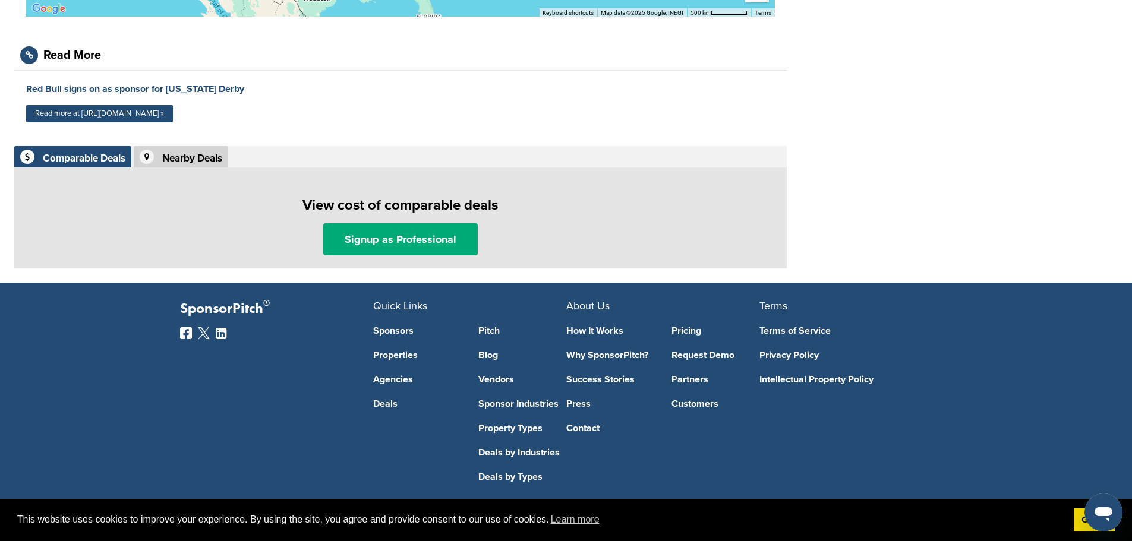 Image resolution: width=1132 pixels, height=541 pixels. Describe the element at coordinates (417, 331) in the screenshot. I see `a: Sponsors` at that location.